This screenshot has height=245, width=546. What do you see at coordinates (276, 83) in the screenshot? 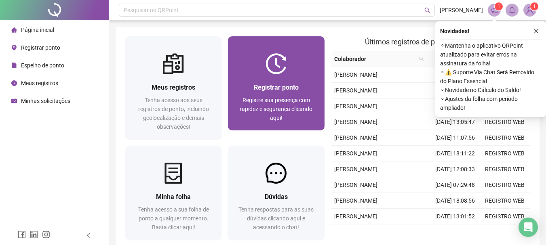
I see `a: Registrar pontoRegistre sua presença com rapidez e segurança clicando aqui!` at bounding box center [276, 83].